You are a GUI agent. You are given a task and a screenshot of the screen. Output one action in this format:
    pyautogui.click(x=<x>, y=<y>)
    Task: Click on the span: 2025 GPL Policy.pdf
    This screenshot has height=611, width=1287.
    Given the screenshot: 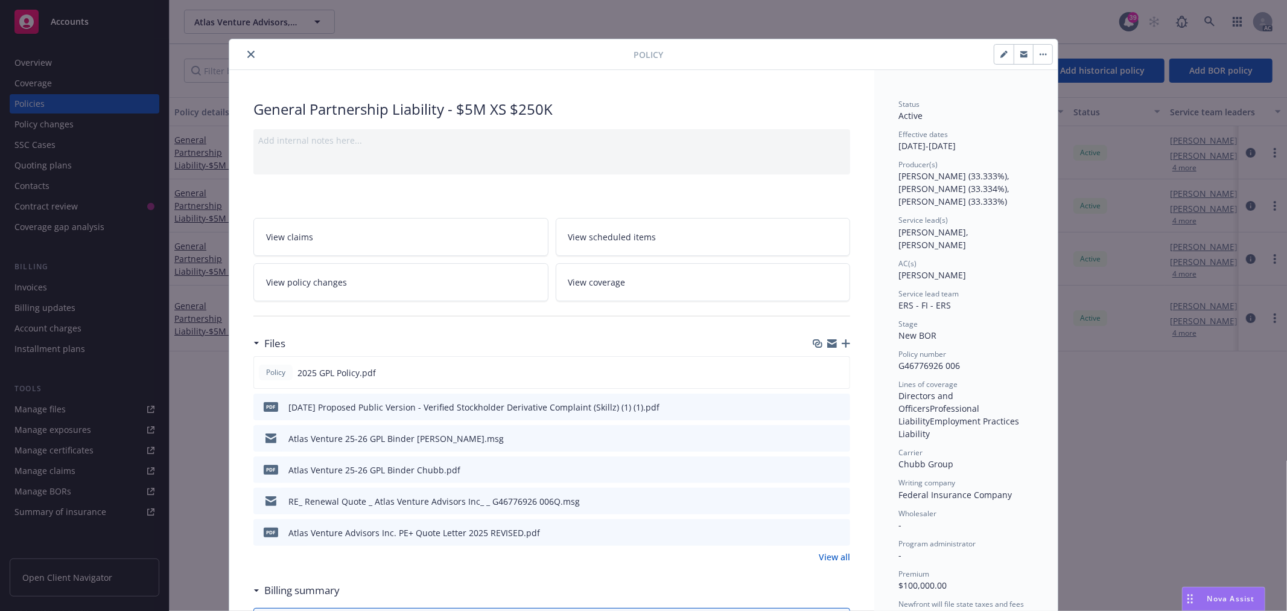 What is the action you would take?
    pyautogui.click(x=337, y=372)
    